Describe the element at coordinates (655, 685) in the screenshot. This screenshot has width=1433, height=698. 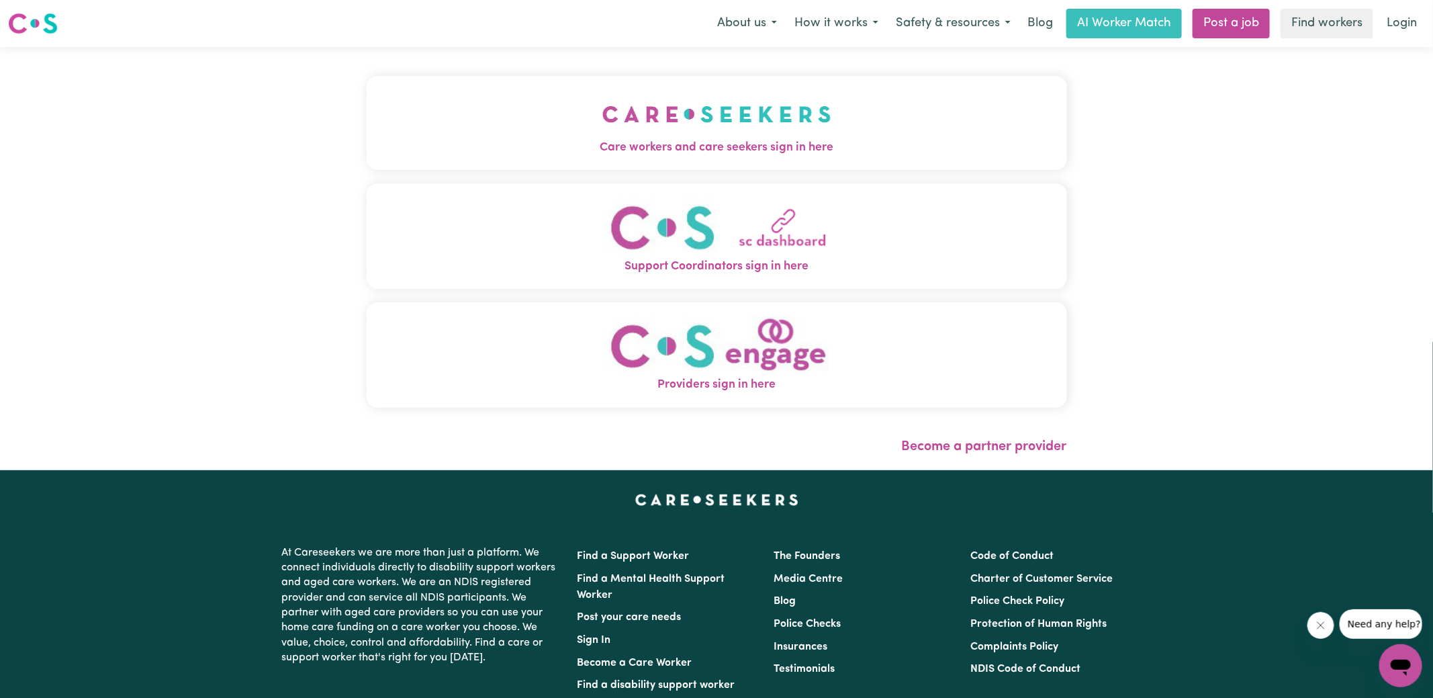
I see `a: Find a disability support worker` at that location.